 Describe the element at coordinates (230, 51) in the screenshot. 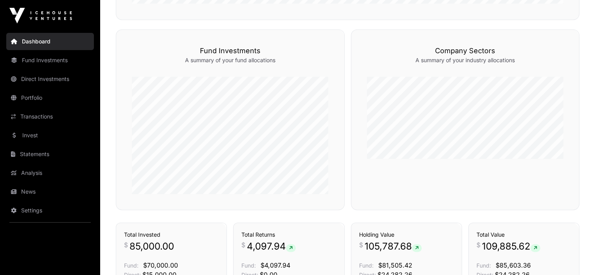

I see `h3: Fund Investments` at that location.